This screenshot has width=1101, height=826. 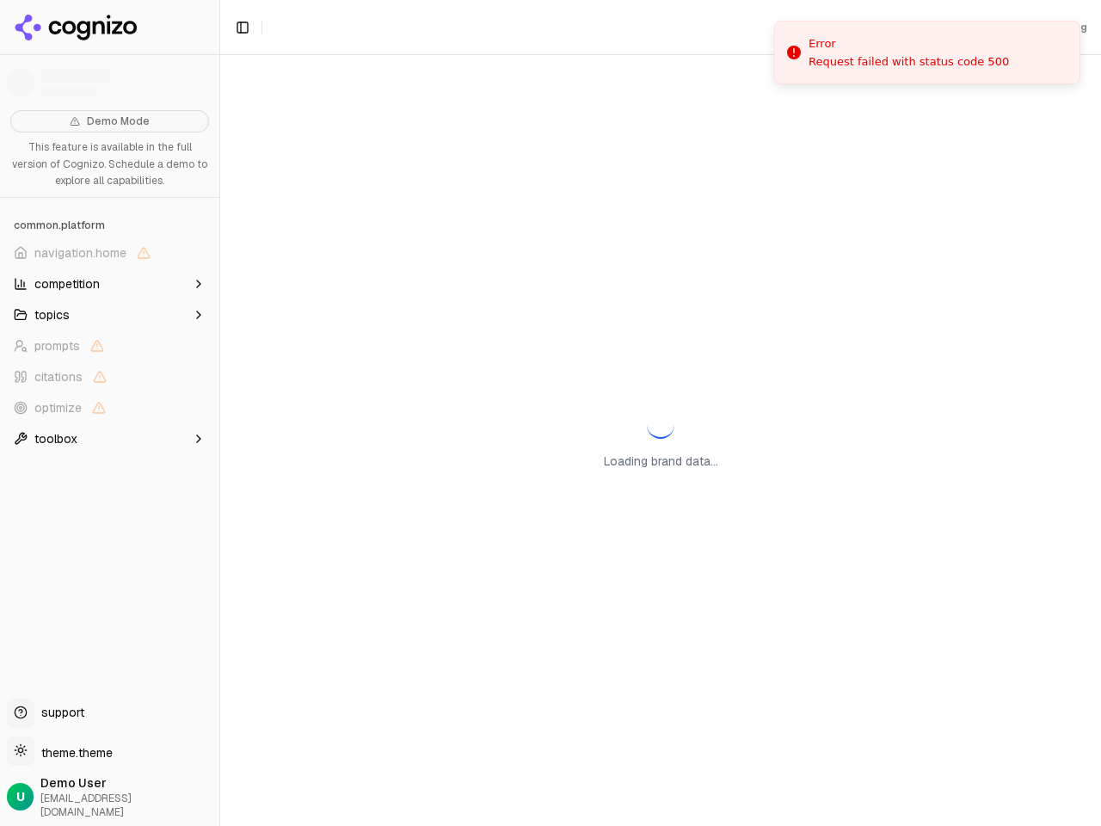 I want to click on span: optimize, so click(x=58, y=408).